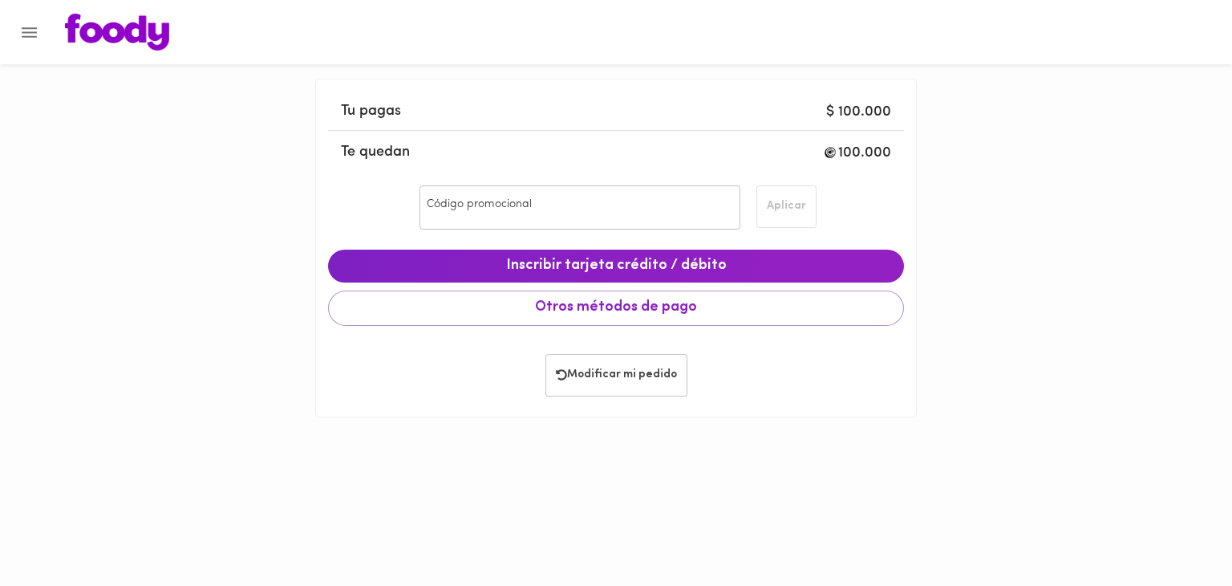 This screenshot has width=1232, height=586. What do you see at coordinates (616, 111) in the screenshot?
I see `span: Tu pagas` at bounding box center [616, 111].